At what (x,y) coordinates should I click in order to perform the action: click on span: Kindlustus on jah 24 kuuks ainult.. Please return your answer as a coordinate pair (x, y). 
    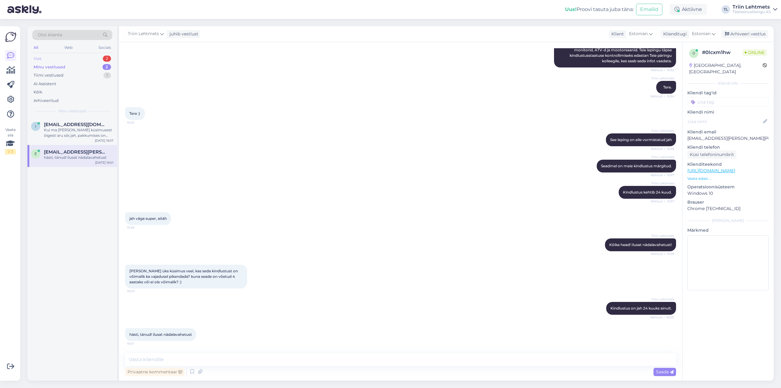
    Looking at the image, I should click on (641, 308).